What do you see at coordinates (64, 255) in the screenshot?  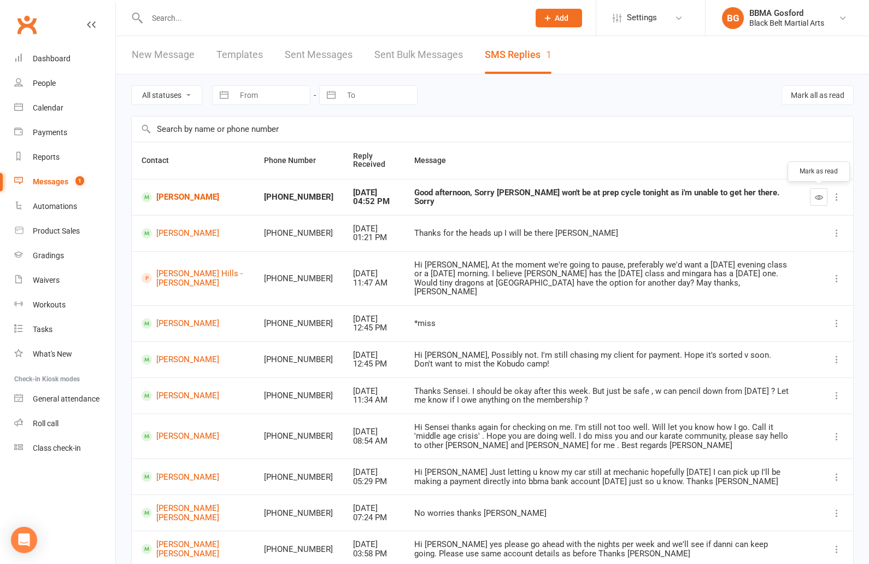 I see `a: Gradings` at bounding box center [64, 255].